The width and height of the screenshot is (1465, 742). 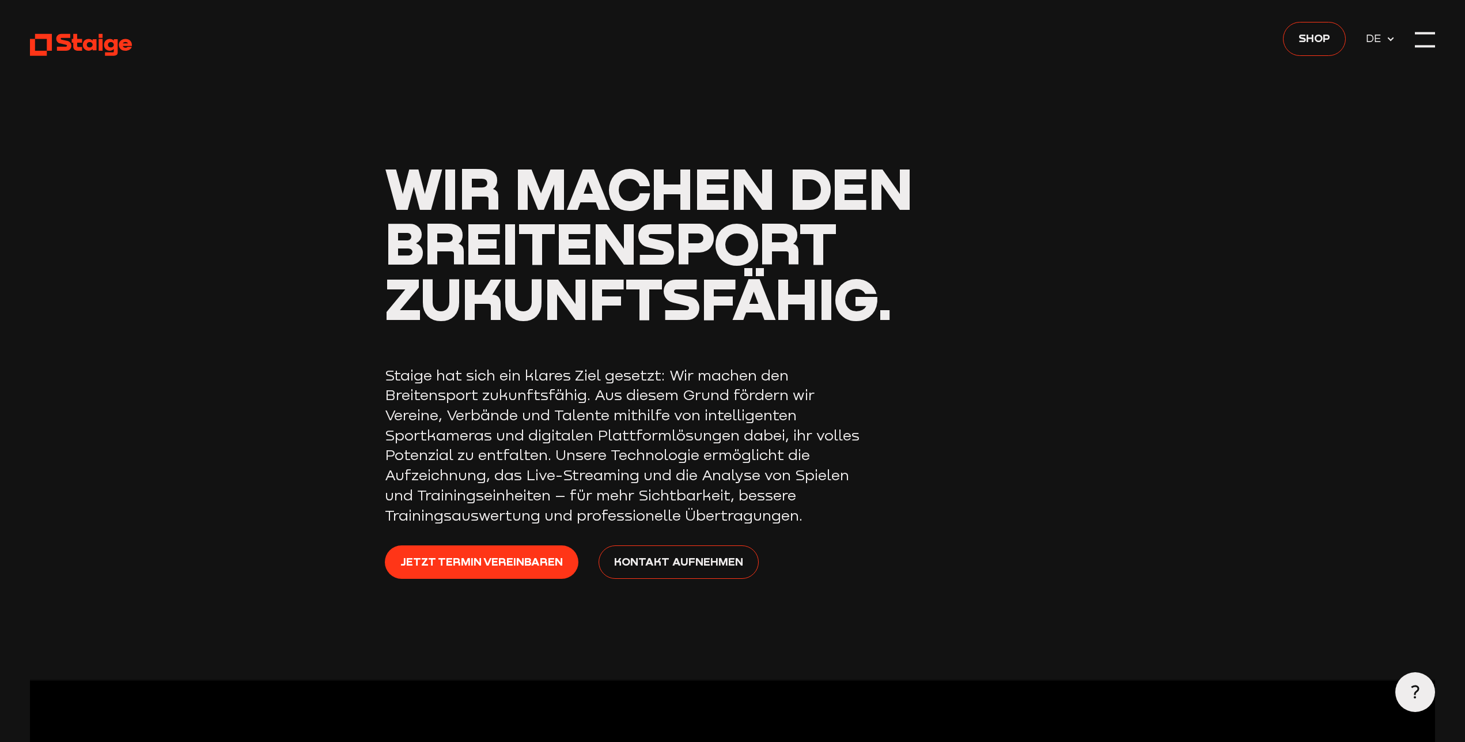 I want to click on a: Jetzt Termin vereinbaren, so click(x=482, y=562).